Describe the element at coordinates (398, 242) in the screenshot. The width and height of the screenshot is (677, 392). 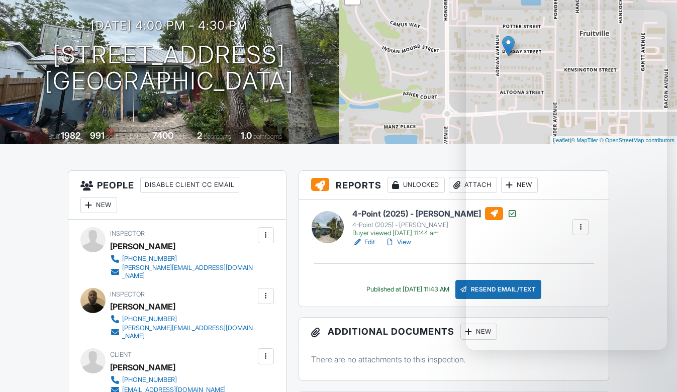
I see `a: View` at that location.